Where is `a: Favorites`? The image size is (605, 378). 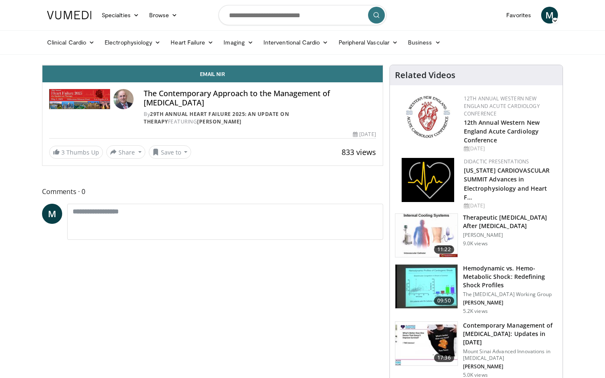
a: Favorites is located at coordinates (518, 15).